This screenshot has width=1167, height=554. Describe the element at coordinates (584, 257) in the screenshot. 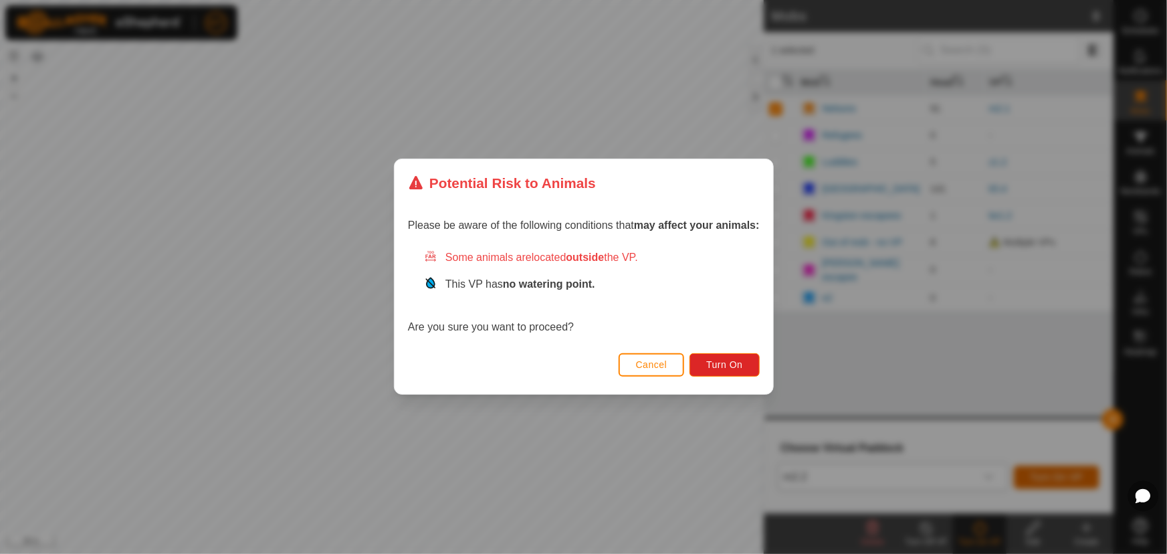

I see `strong: outside` at that location.